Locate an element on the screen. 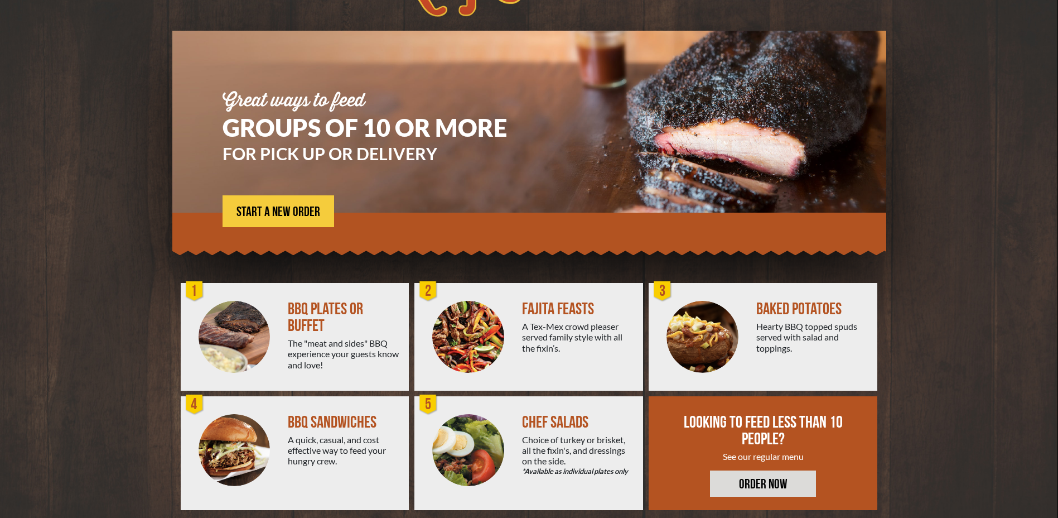 This screenshot has height=518, width=1058. div: 5 is located at coordinates (429, 405).